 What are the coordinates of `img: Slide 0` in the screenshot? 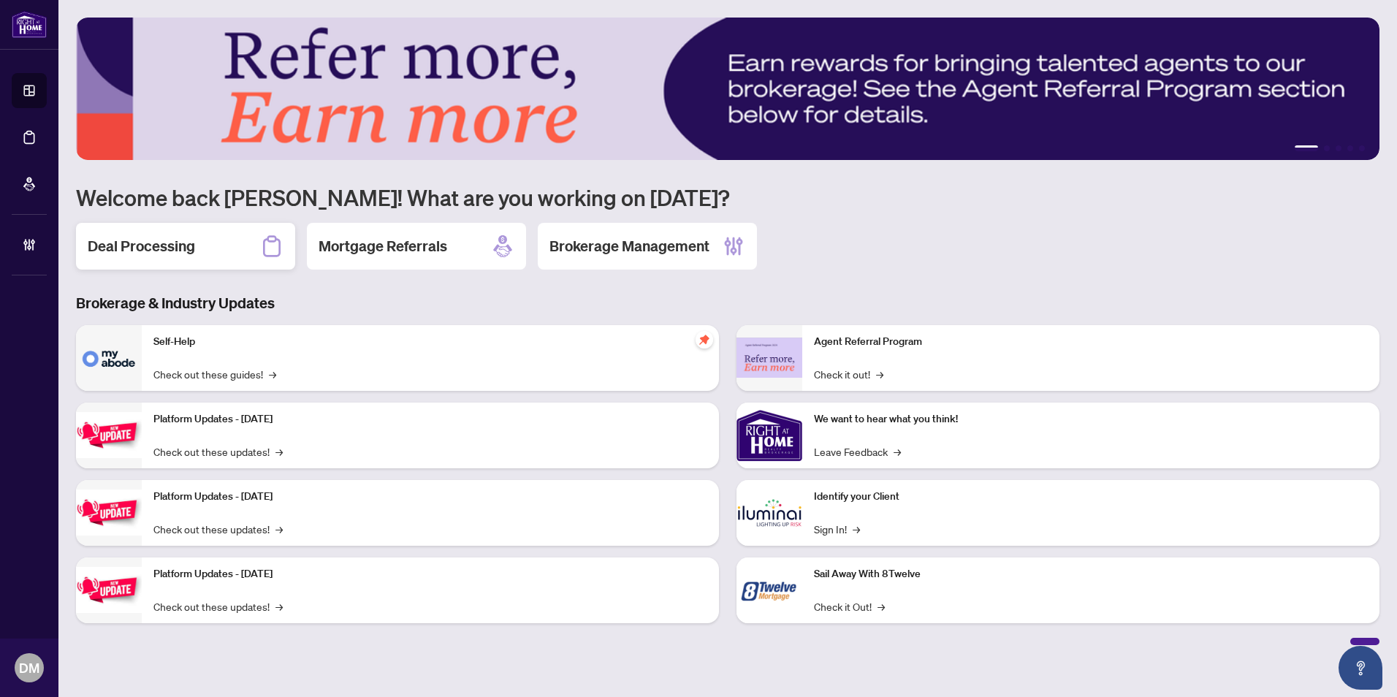 It's located at (728, 88).